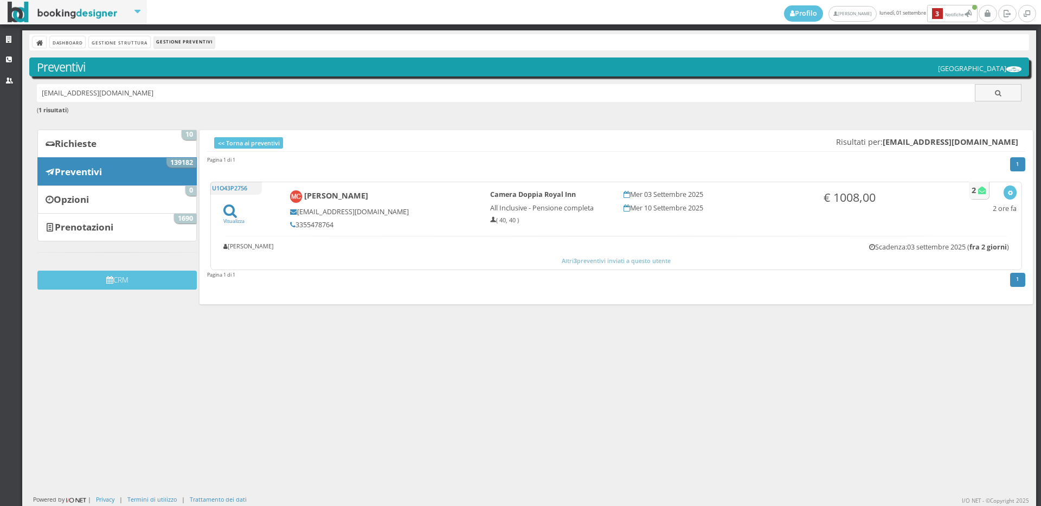 The height and width of the screenshot is (506, 1041). What do you see at coordinates (78, 171) in the screenshot?
I see `b: Preventivi` at bounding box center [78, 171].